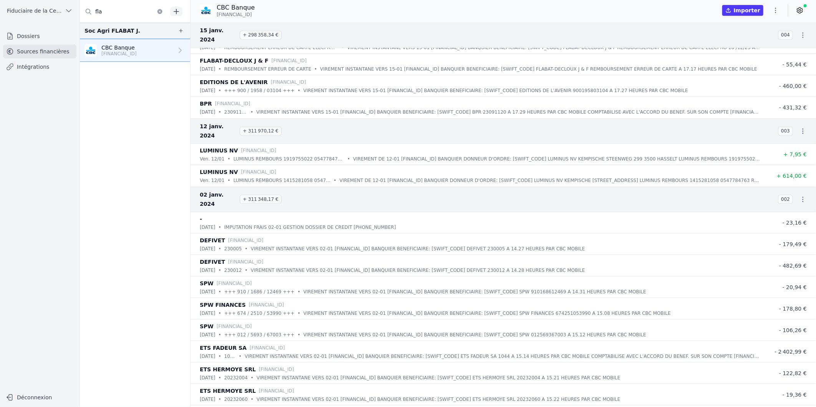 This screenshot has width=816, height=407. Describe the element at coordinates (289, 159) in the screenshot. I see `p: LUMINUS REMBOURS 1919755022 0547784763 008047326506` at that location.